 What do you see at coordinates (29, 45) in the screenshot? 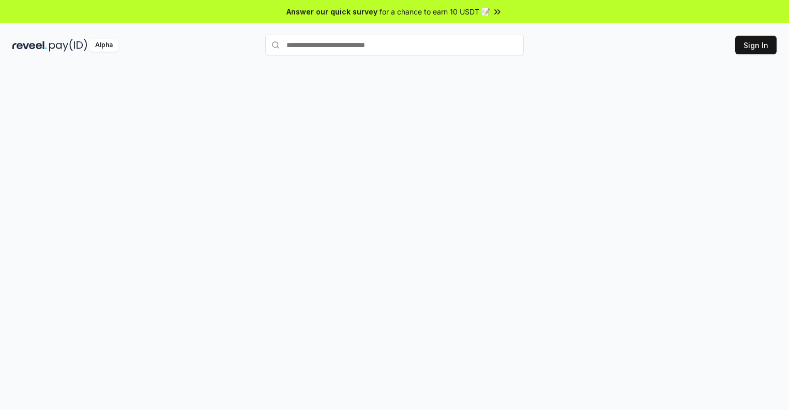
I see `img: reveel_dark` at bounding box center [29, 45].